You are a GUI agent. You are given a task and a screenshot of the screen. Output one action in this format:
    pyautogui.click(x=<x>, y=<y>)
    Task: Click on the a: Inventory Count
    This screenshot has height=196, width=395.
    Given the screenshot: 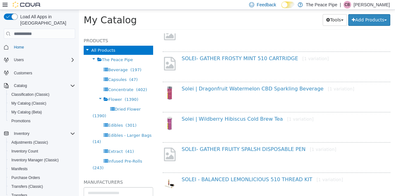 What is the action you would take?
    pyautogui.click(x=25, y=152)
    